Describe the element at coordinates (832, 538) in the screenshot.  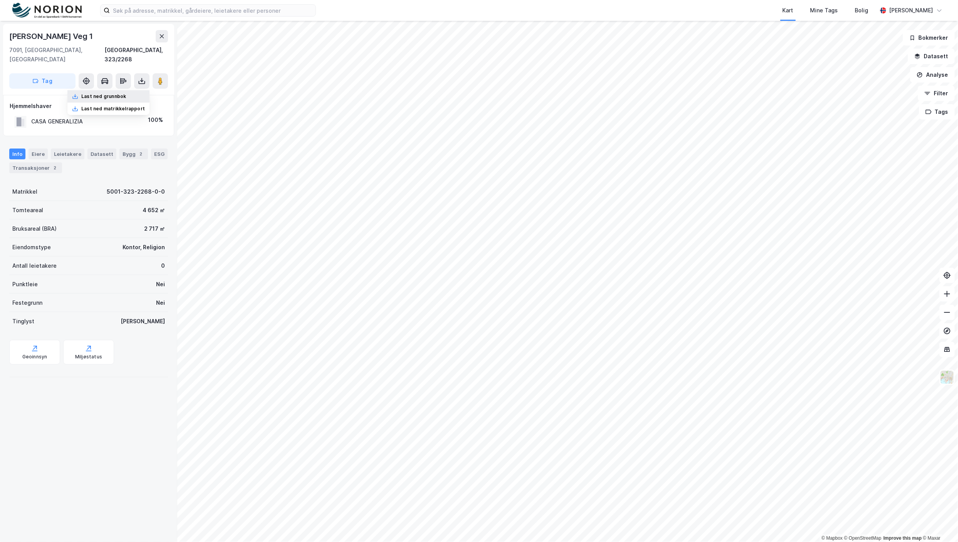
I see `a: Mapbox` at that location.